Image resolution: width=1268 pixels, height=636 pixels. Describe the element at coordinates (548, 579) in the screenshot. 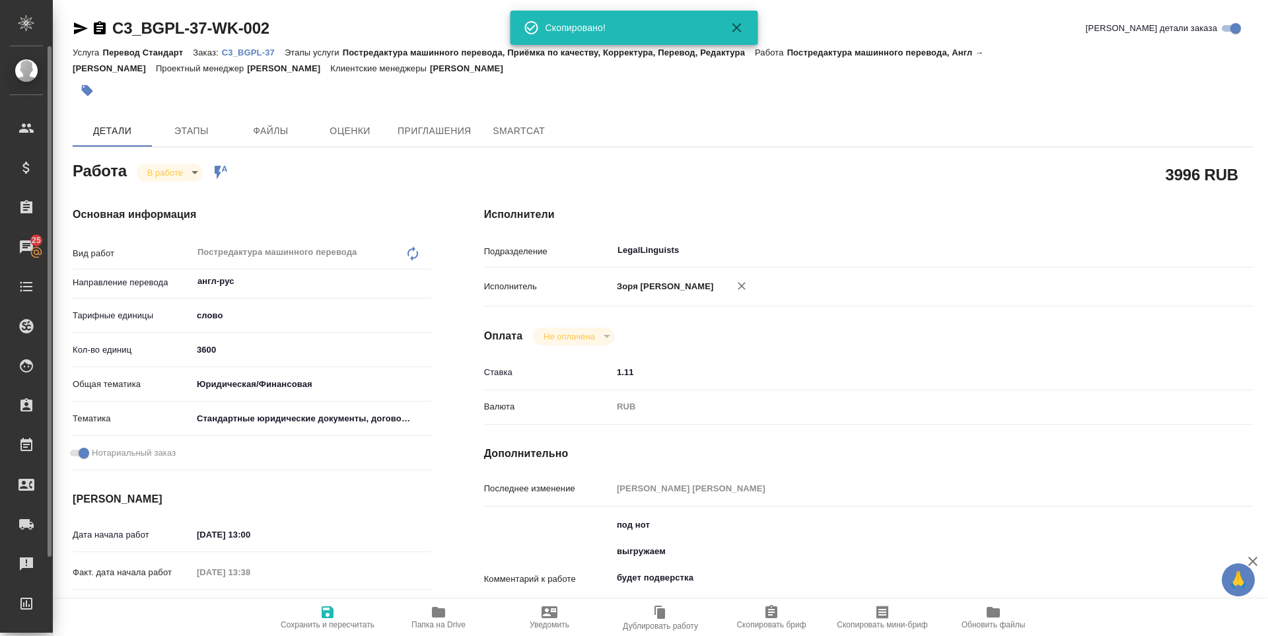

I see `p: Комментарий к работе` at that location.